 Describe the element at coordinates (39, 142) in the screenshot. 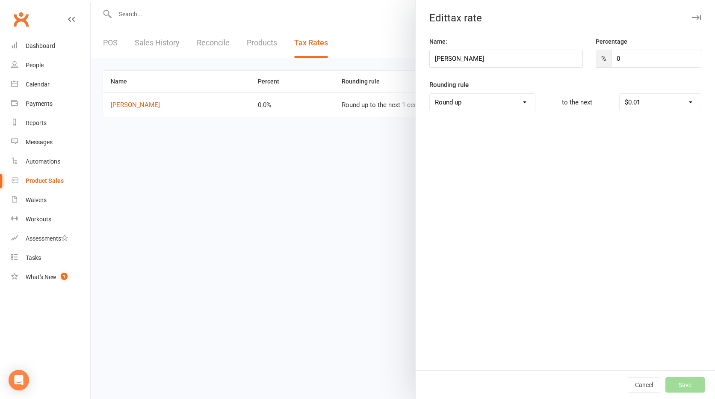

I see `div: Messages` at that location.